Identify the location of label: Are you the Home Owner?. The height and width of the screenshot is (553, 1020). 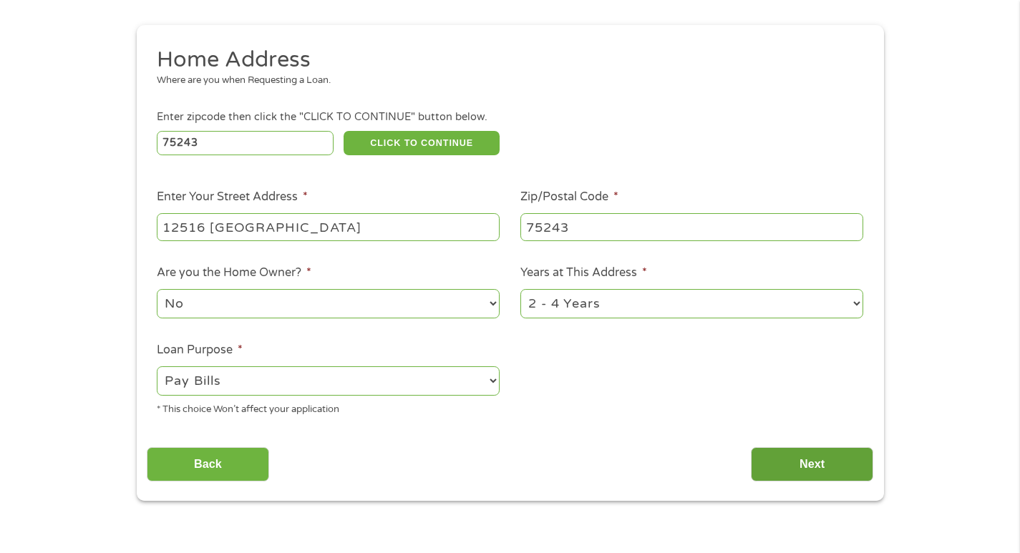
(234, 273).